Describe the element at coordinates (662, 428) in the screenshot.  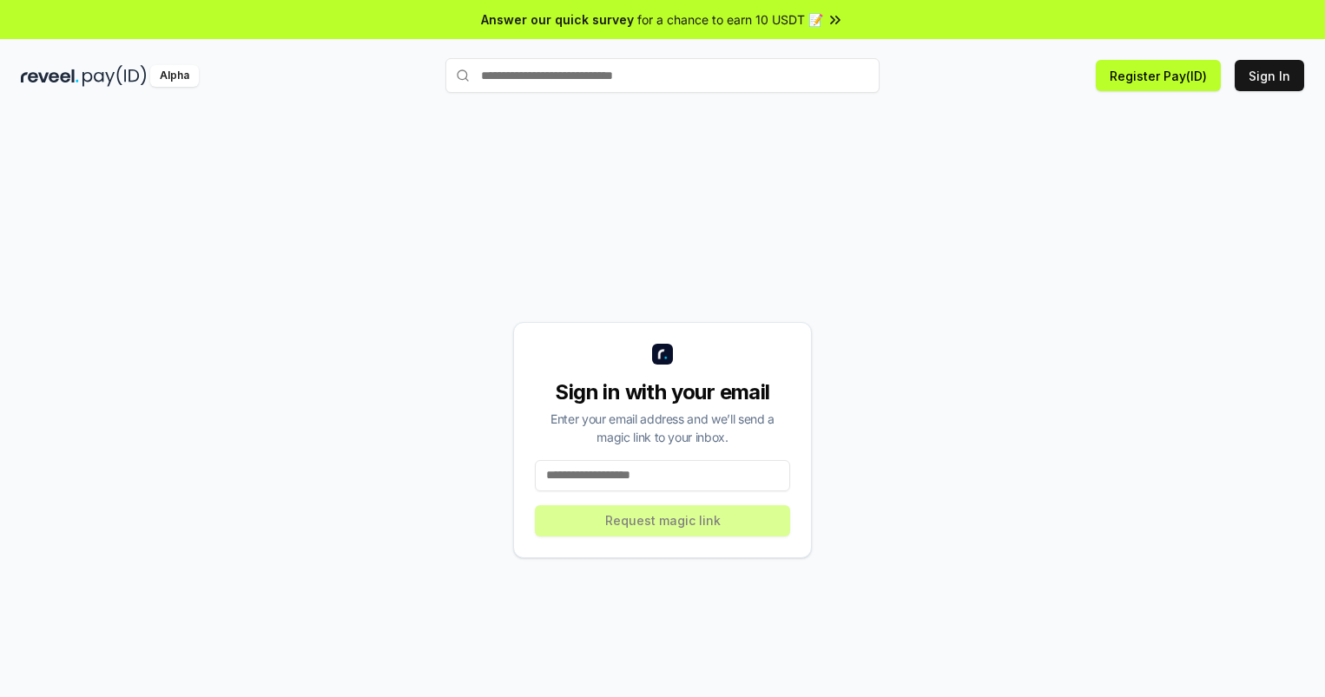
I see `div: Enter your email address and we’ll send a magic link to your inbox.` at that location.